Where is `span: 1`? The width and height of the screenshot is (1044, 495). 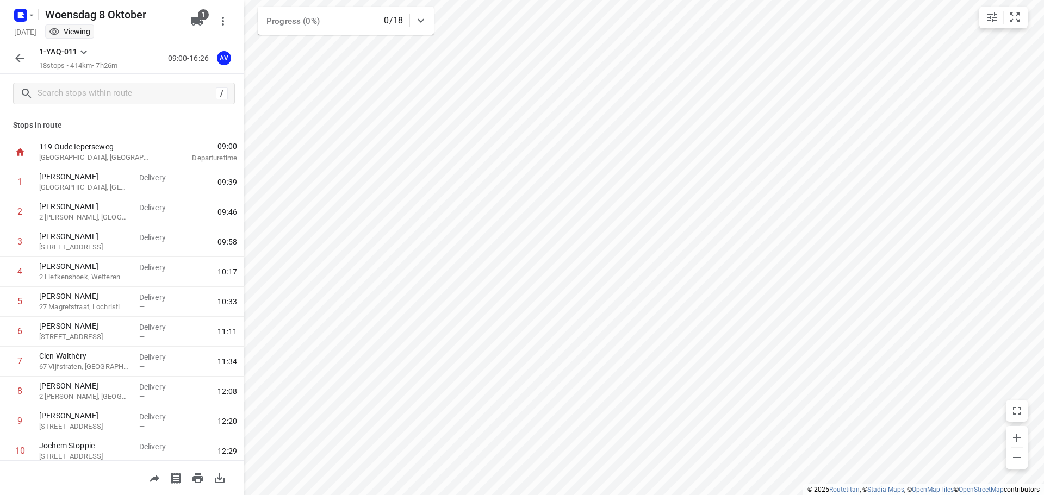 span: 1 is located at coordinates (203, 15).